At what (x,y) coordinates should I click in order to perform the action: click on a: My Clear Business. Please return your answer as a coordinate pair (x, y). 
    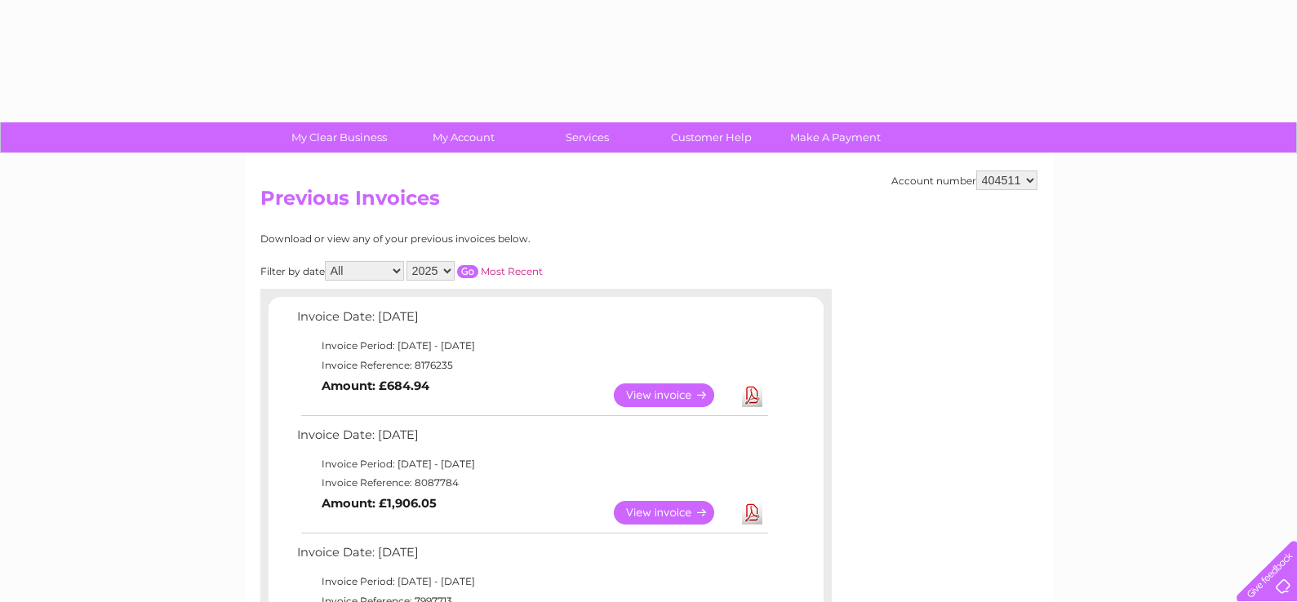
    Looking at the image, I should click on (339, 137).